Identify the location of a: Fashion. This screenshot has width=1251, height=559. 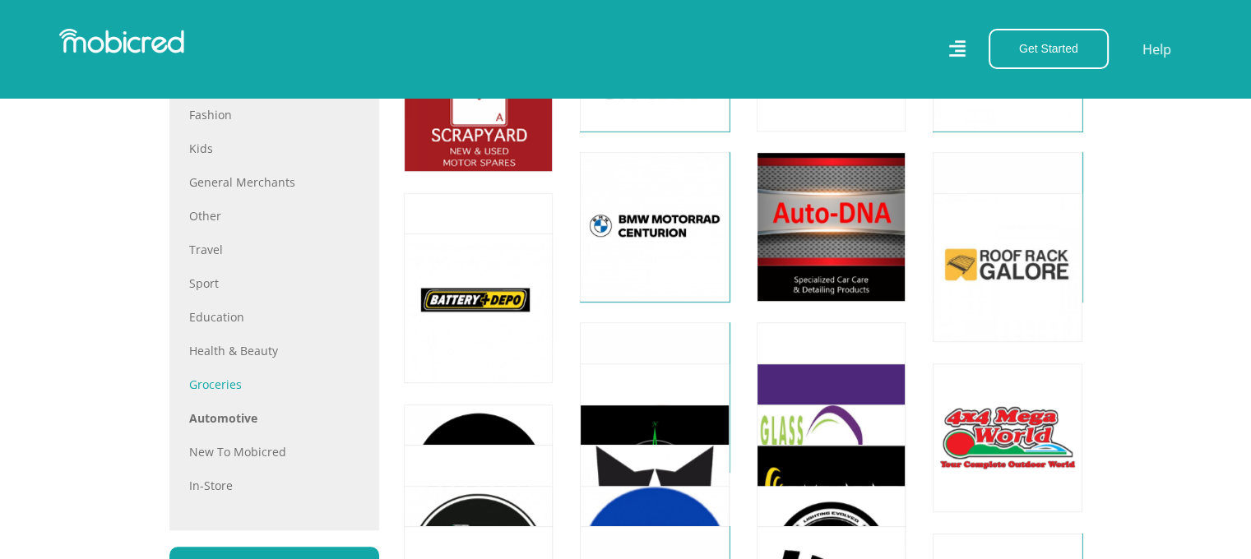
(274, 114).